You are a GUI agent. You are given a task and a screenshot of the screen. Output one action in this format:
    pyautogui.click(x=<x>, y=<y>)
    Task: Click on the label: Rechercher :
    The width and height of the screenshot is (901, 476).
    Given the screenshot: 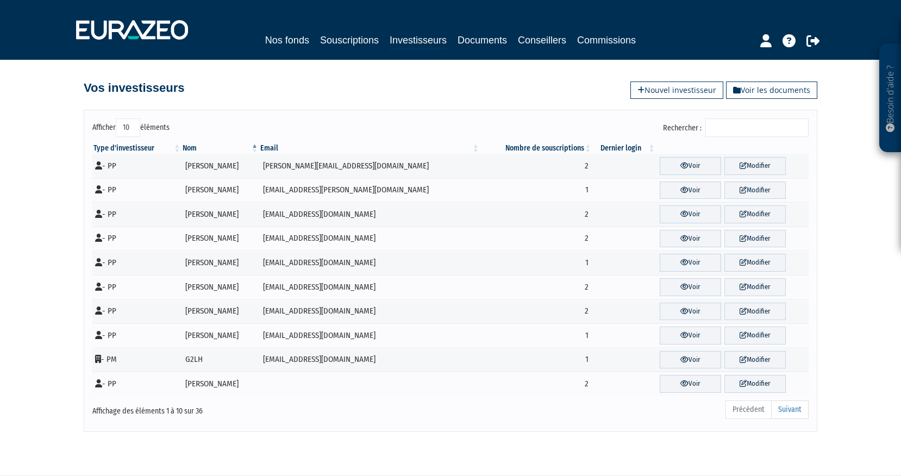 What is the action you would take?
    pyautogui.click(x=736, y=128)
    